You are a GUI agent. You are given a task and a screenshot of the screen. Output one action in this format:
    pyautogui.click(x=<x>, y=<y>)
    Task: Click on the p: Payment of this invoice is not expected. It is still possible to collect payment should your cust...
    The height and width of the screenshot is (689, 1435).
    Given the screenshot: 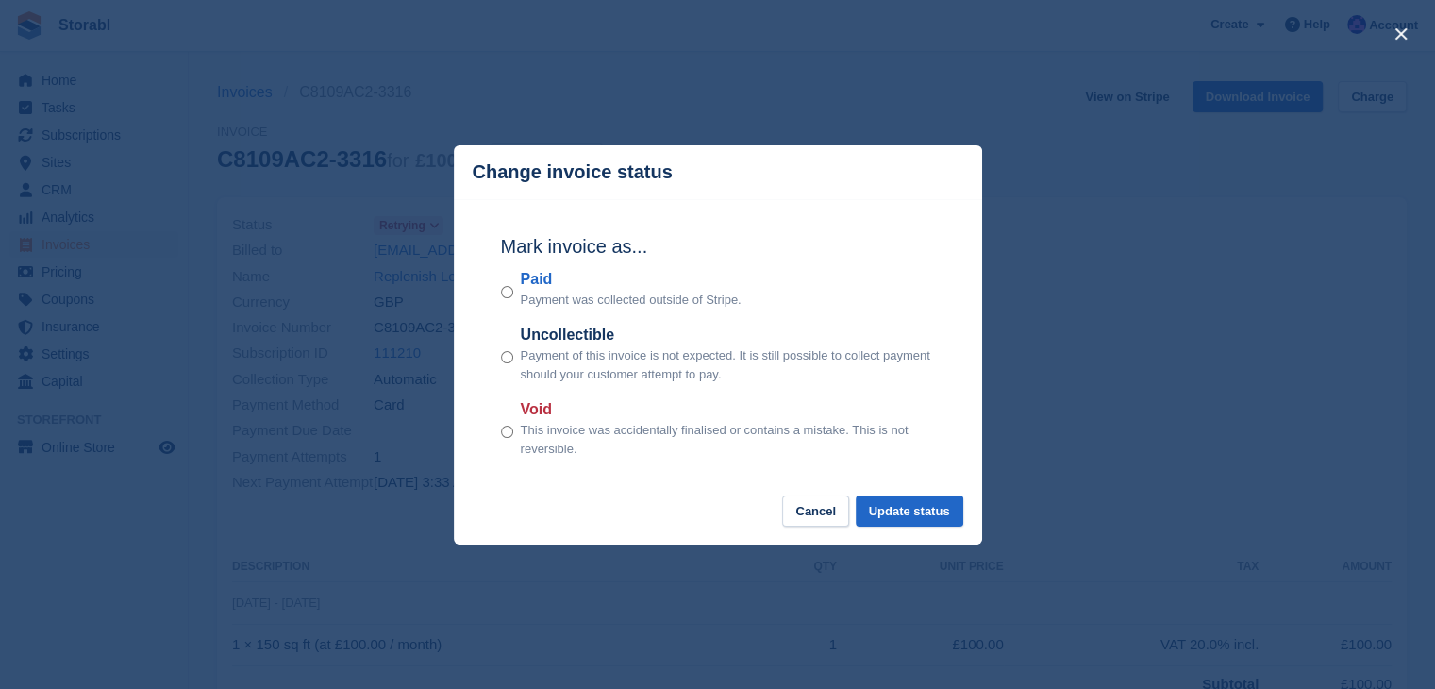 What is the action you would take?
    pyautogui.click(x=727, y=364)
    